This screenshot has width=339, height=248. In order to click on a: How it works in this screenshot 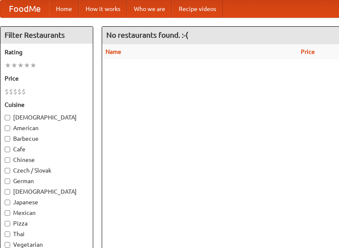, I will do `click(103, 9)`.